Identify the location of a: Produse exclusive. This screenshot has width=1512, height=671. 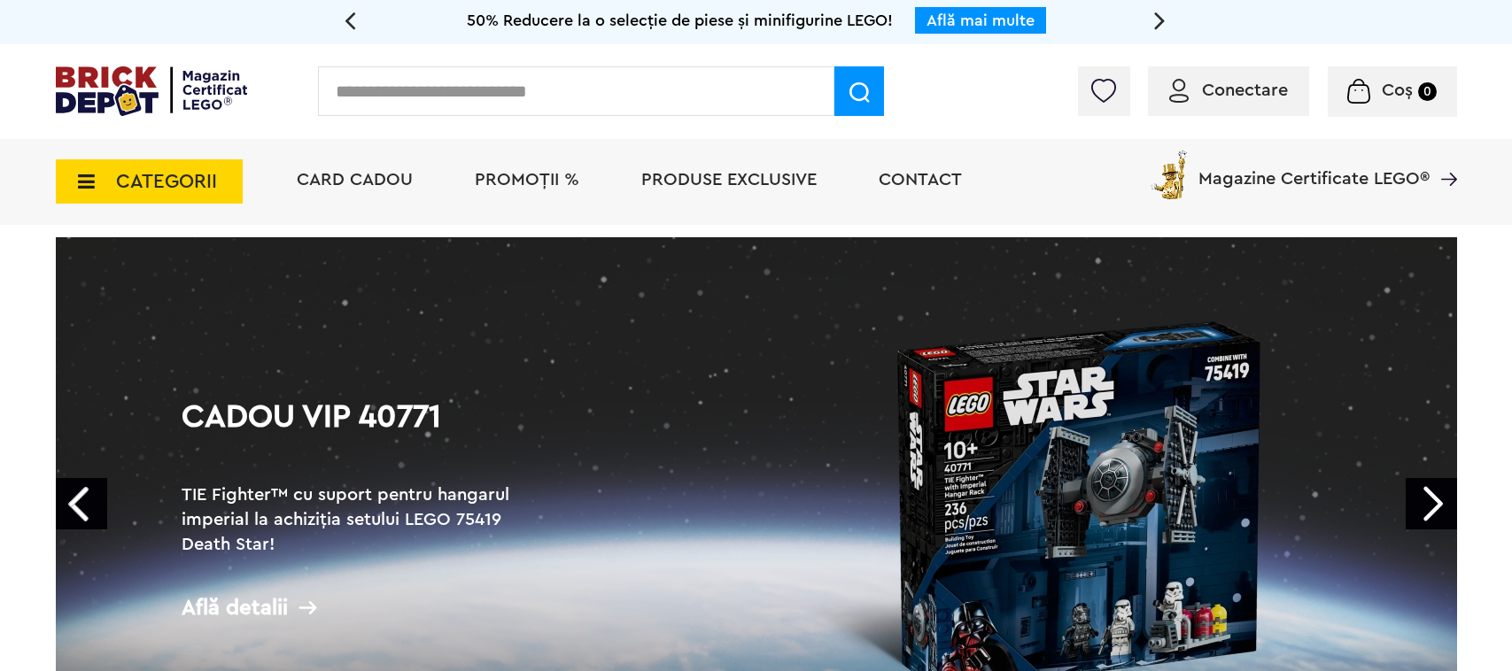
(729, 180).